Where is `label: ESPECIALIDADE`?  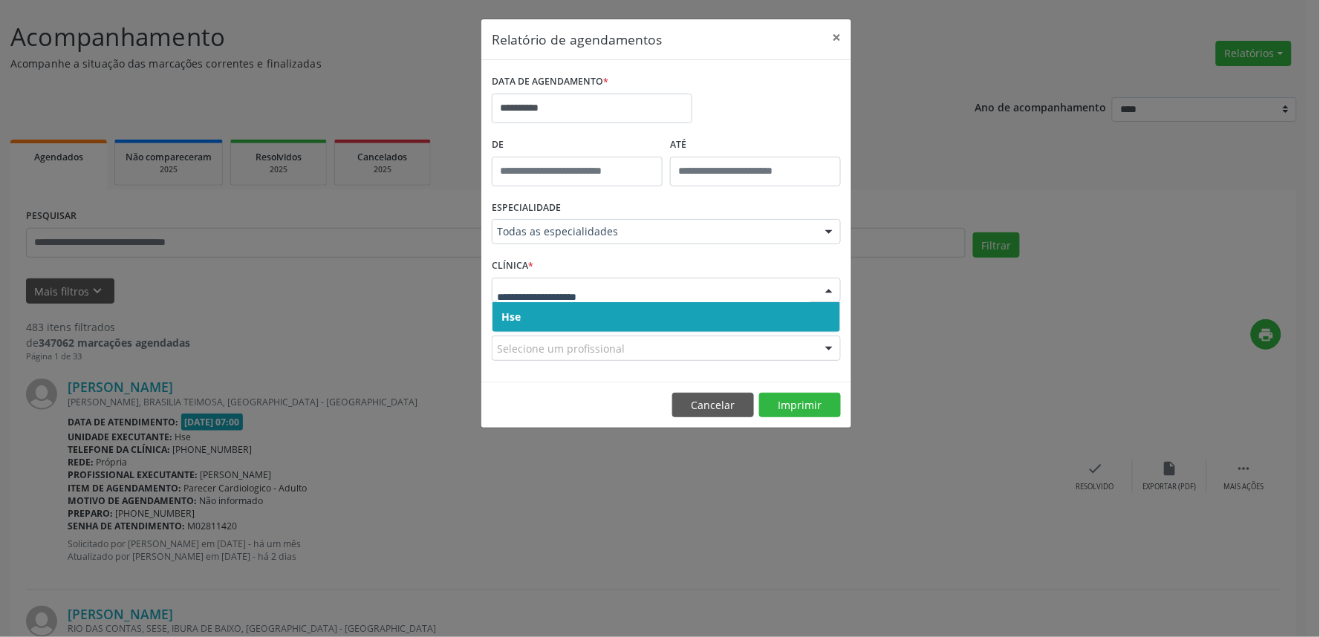
label: ESPECIALIDADE is located at coordinates (526, 208).